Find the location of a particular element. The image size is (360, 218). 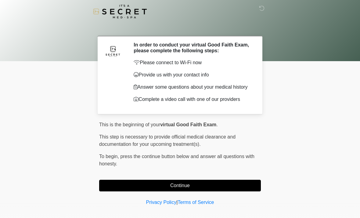

a: Privacy Policy is located at coordinates (162, 202).